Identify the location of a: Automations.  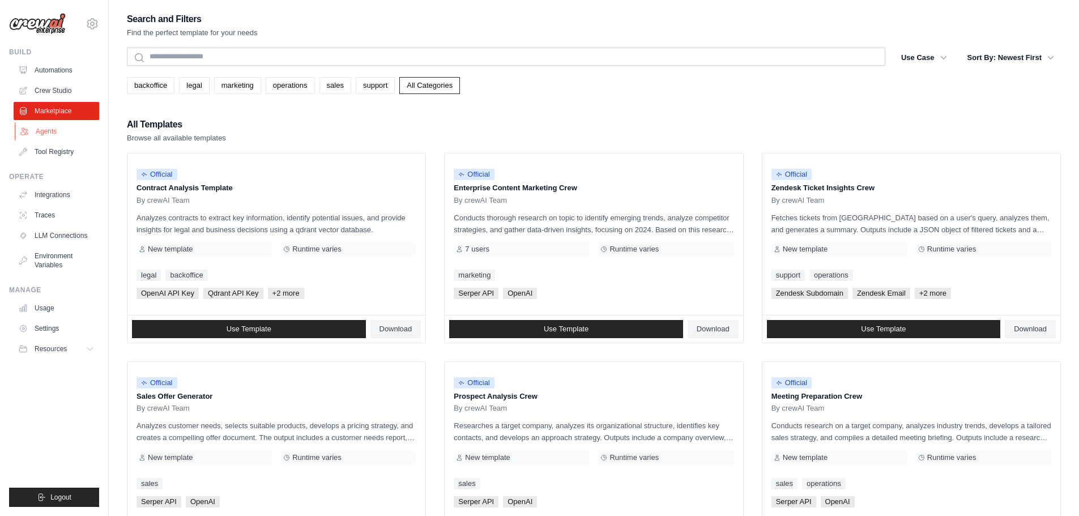
(56, 70).